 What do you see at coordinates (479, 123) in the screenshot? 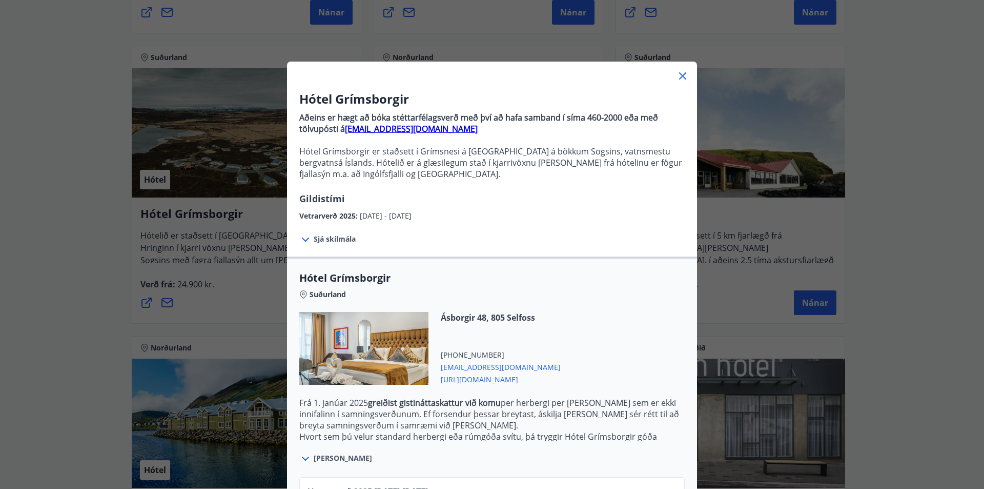
I see `strong: Aðeins er hægt að bóka stéttarfélagsverð með því að hafa samband í síma 460-2000 eða með tölvupós...` at bounding box center [479, 123].